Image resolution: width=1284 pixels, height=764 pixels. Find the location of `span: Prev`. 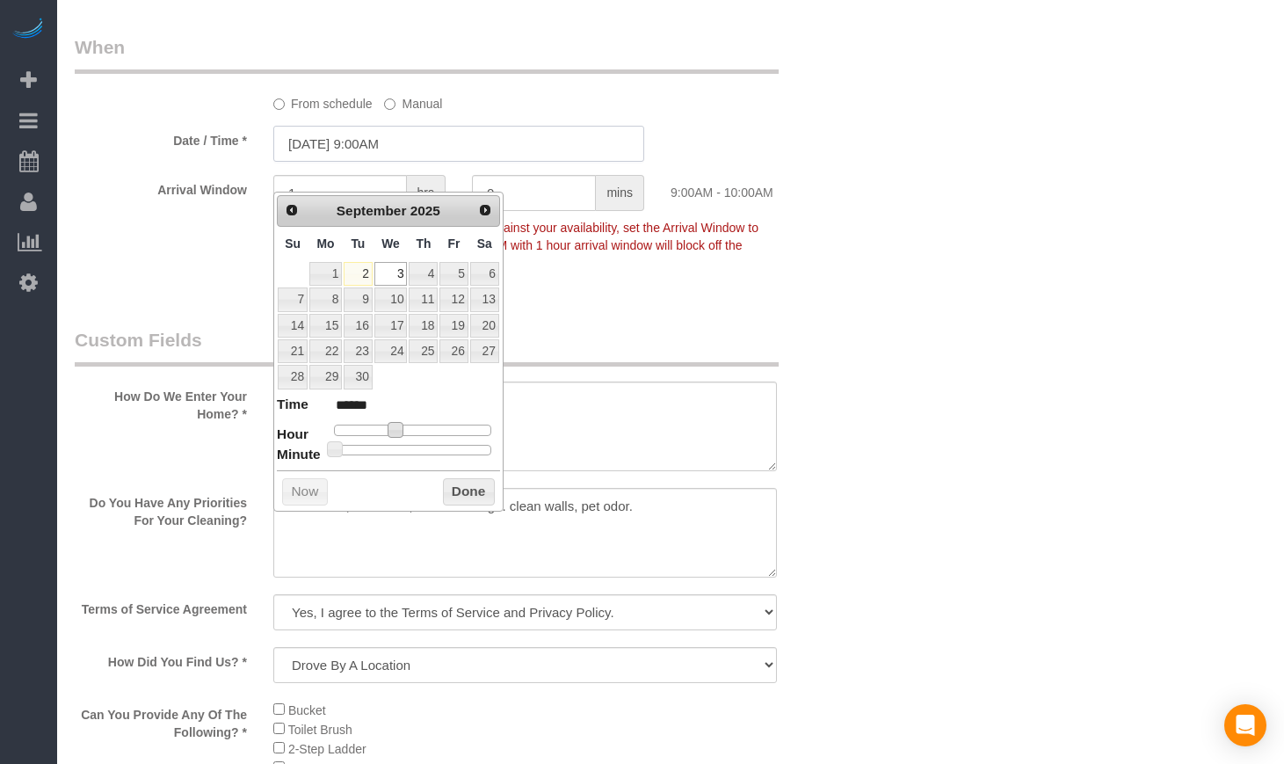

span: Prev is located at coordinates (292, 210).